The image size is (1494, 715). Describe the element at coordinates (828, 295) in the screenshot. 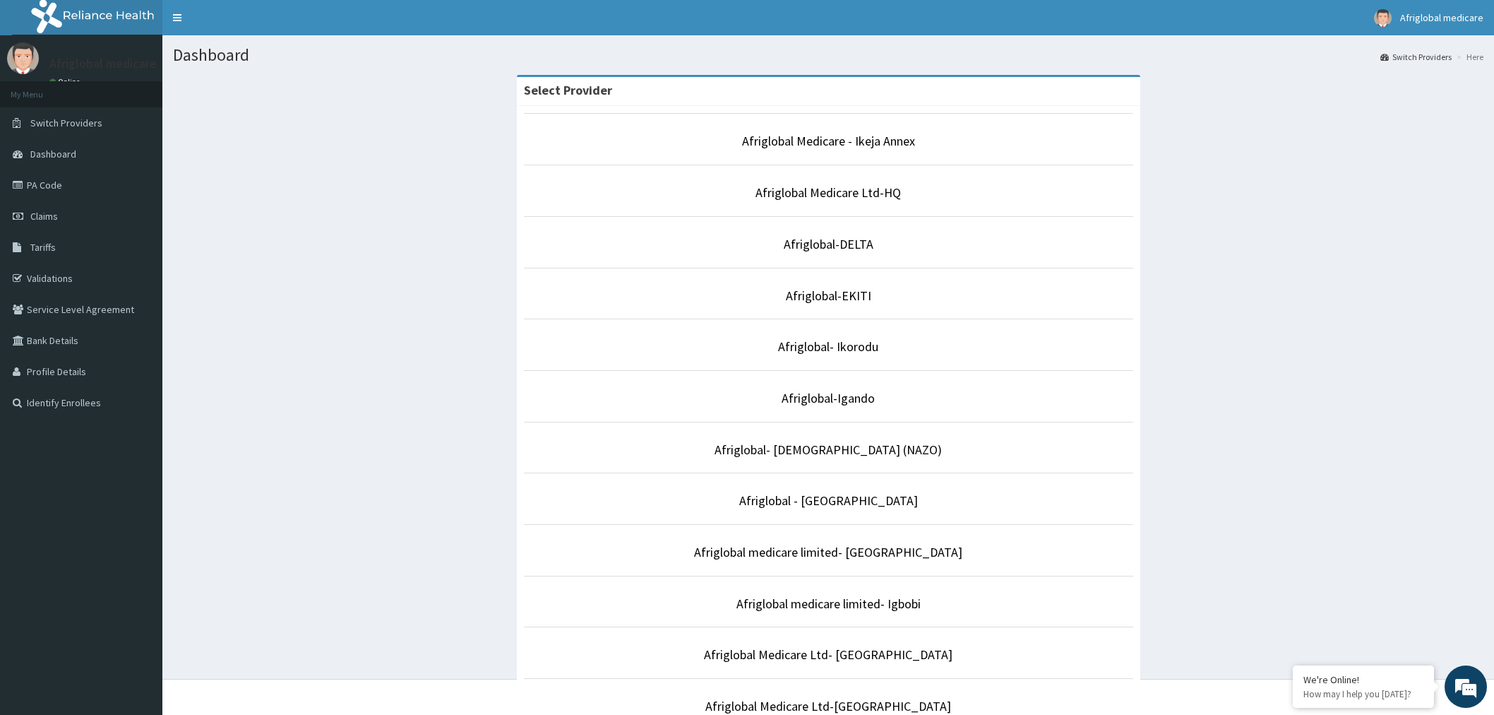

I see `a: Afriglobal-EKITI` at that location.